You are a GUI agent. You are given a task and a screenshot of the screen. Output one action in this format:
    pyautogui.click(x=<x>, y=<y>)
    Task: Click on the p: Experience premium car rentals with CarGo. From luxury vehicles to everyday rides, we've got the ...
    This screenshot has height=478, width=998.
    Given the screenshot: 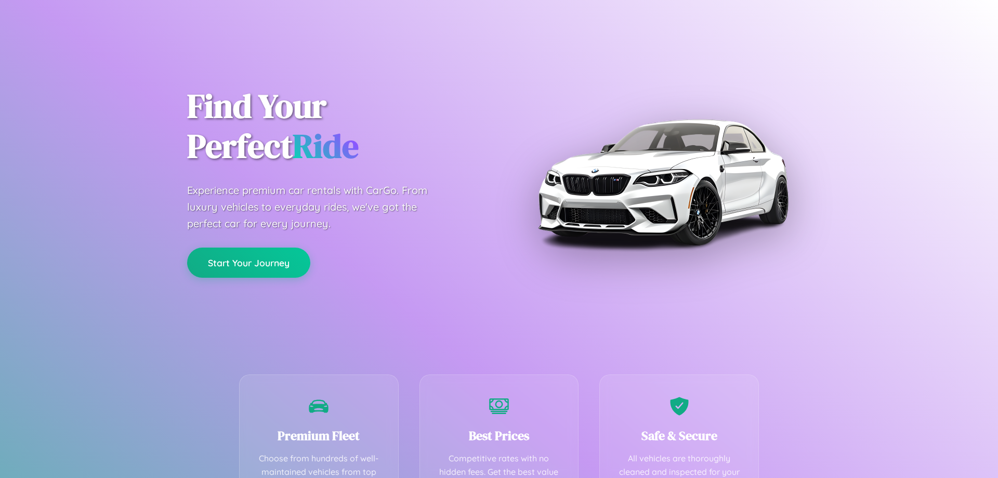 What is the action you would take?
    pyautogui.click(x=317, y=207)
    